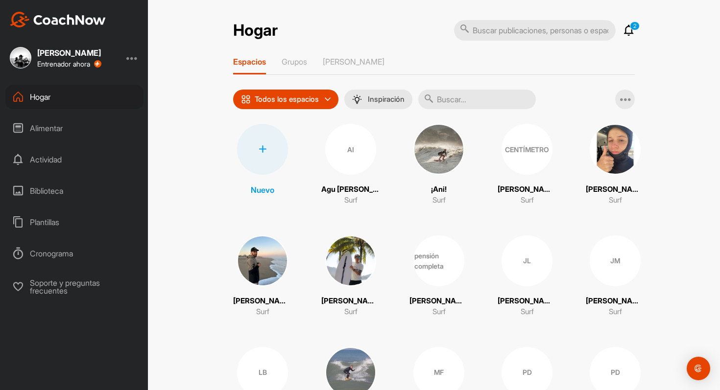 This screenshot has width=720, height=390. What do you see at coordinates (246, 99) in the screenshot?
I see `img: icono` at bounding box center [246, 99].